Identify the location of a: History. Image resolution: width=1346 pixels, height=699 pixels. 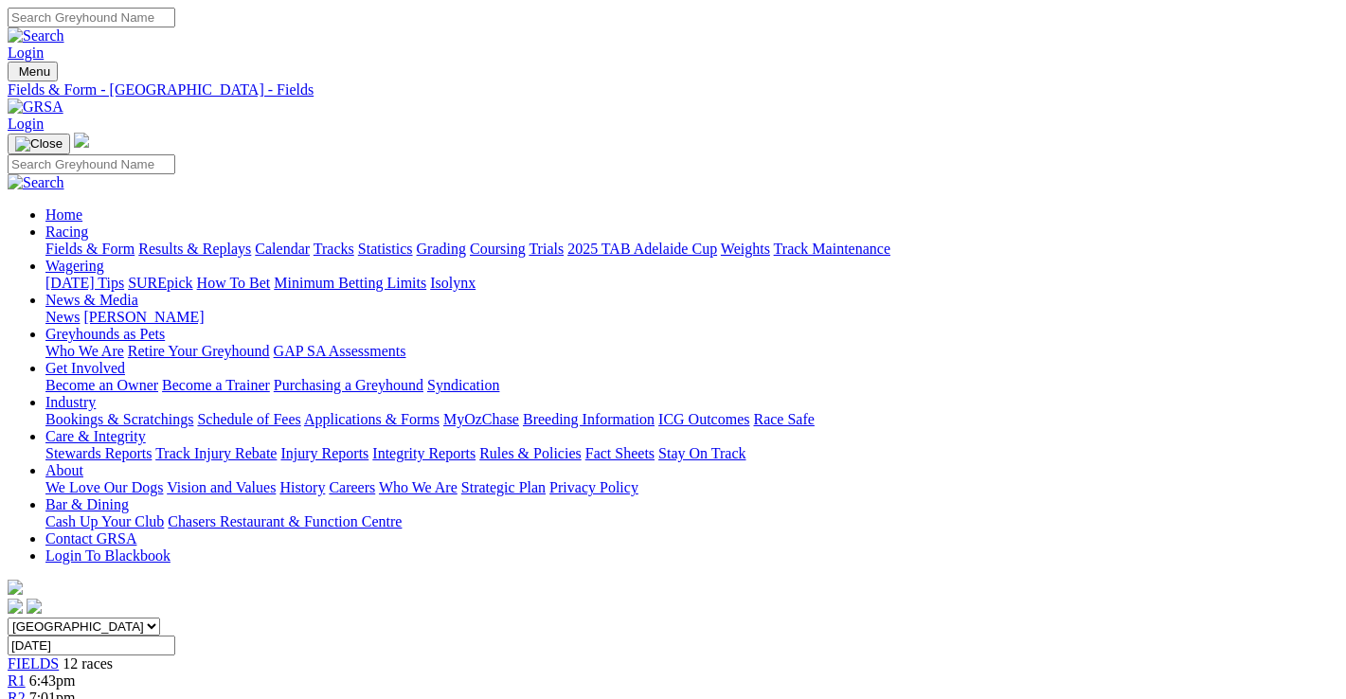
(302, 487).